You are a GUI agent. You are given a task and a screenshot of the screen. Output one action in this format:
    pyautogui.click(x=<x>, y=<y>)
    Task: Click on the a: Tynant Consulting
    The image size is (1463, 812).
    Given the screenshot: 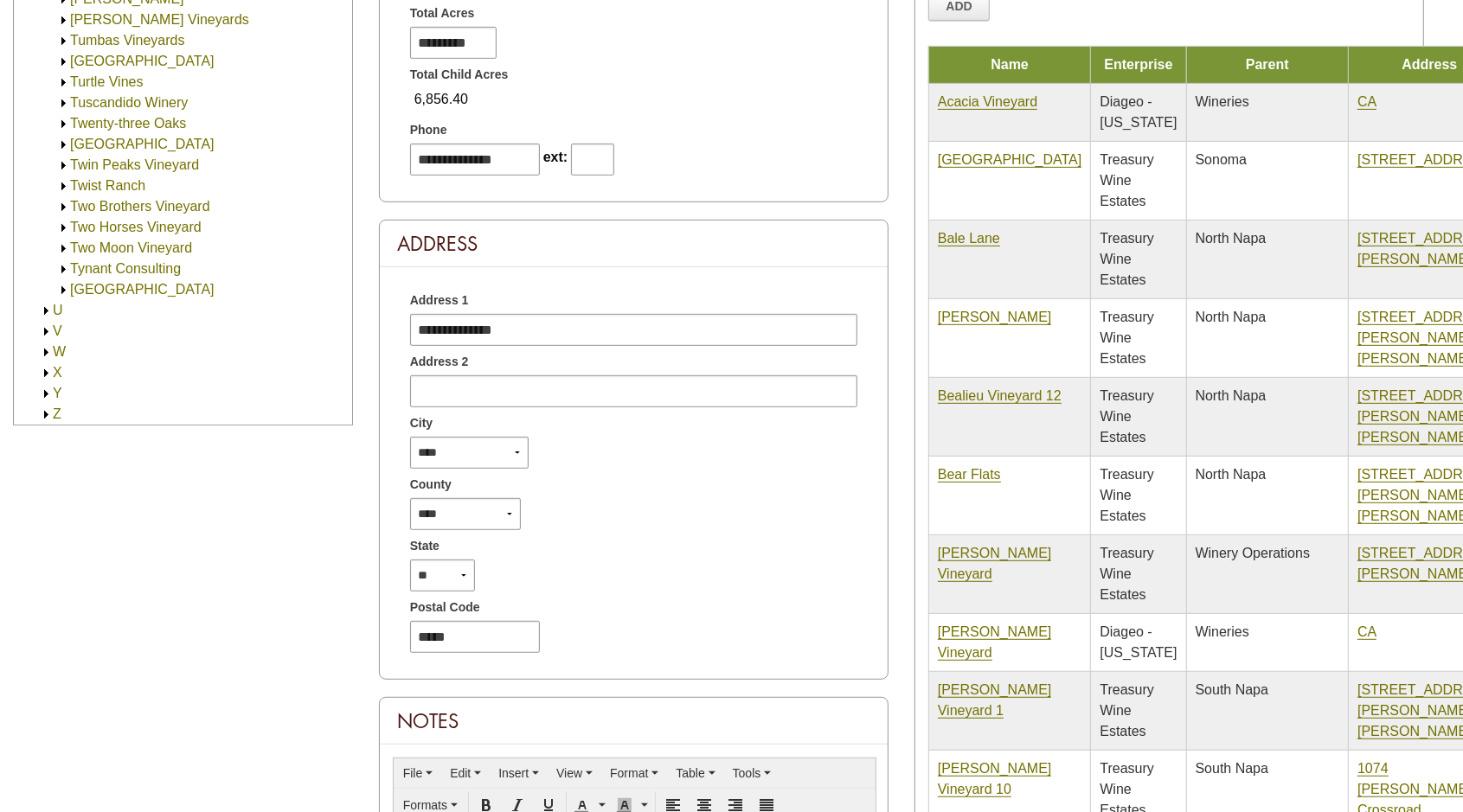 What is the action you would take?
    pyautogui.click(x=126, y=268)
    